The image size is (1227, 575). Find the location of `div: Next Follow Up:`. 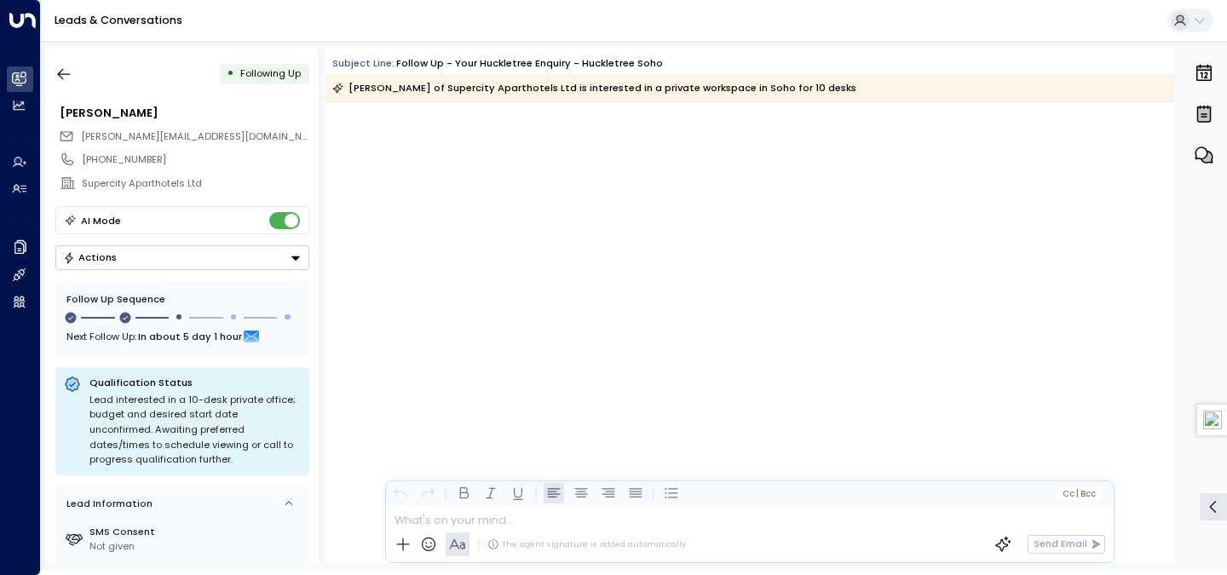

div: Next Follow Up: is located at coordinates (182, 337).